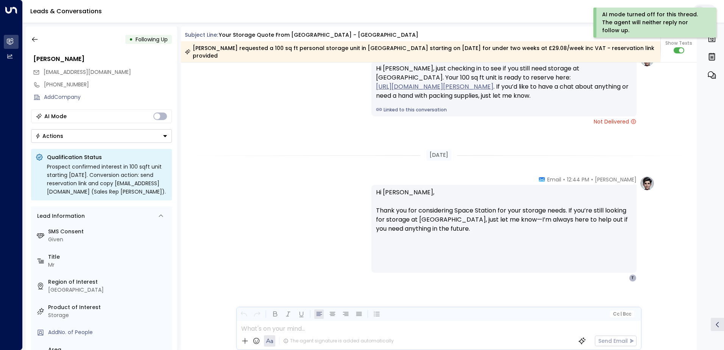  Describe the element at coordinates (108, 307) in the screenshot. I see `label: Product of Interest` at that location.